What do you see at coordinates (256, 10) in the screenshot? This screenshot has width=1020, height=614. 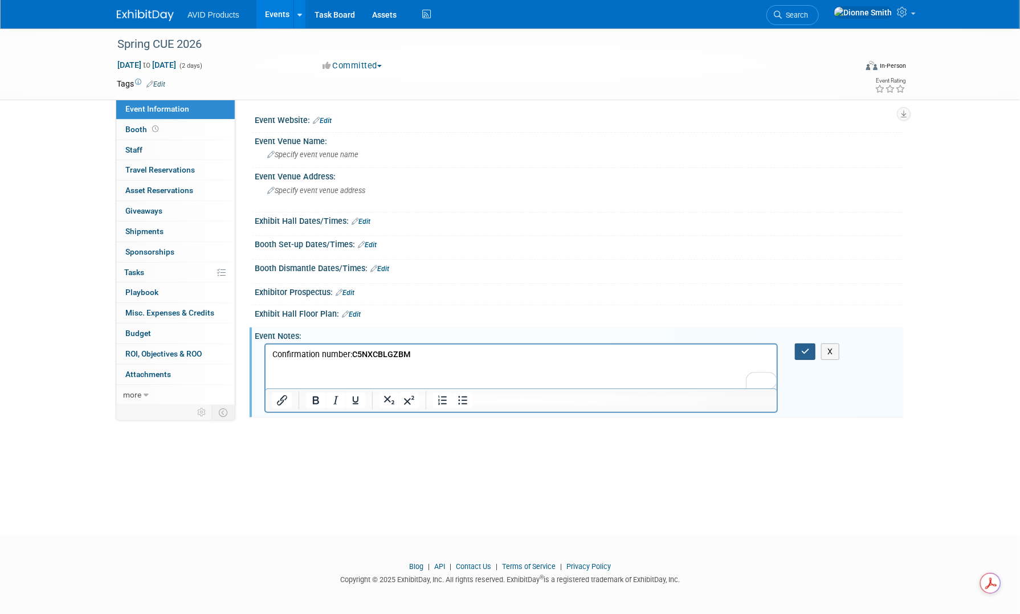 I see `p: Confirmation number:` at bounding box center [256, 10].